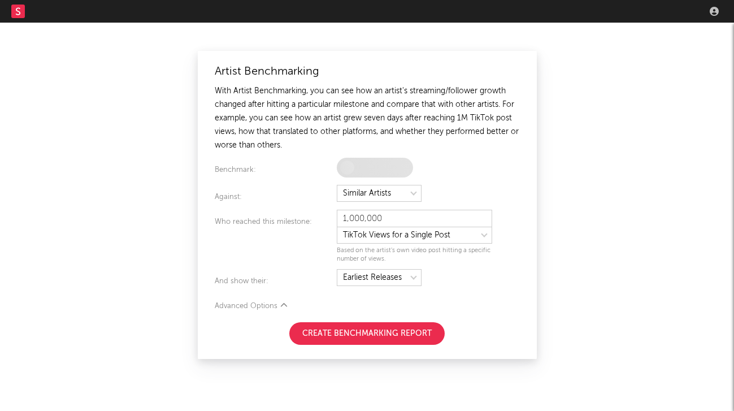 This screenshot has width=734, height=411. I want to click on div: Based on the artist's own video post hitting a specific number of views., so click(414, 255).